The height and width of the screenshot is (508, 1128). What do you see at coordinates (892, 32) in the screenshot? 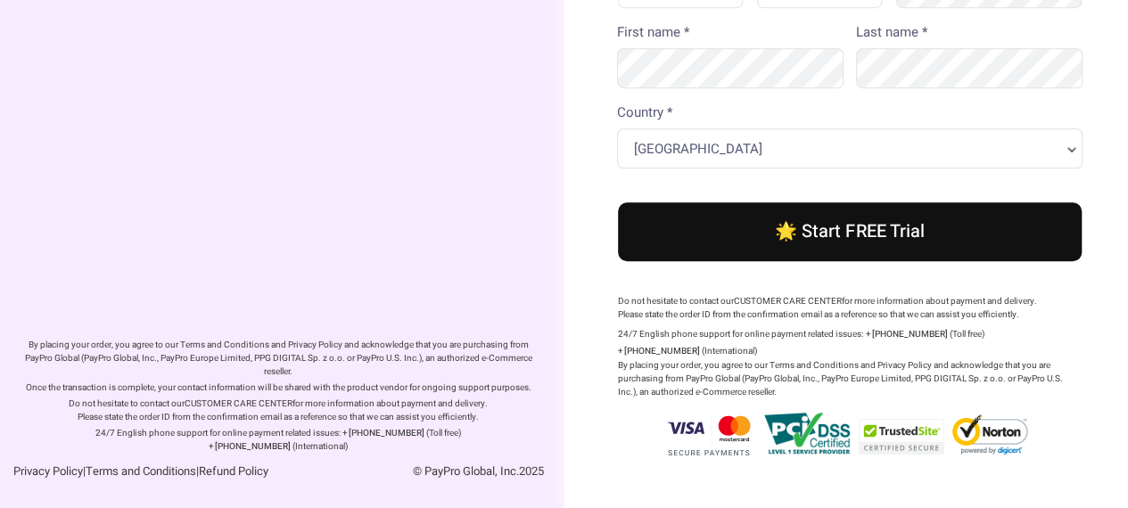
I see `label: Last name *` at bounding box center [892, 32].